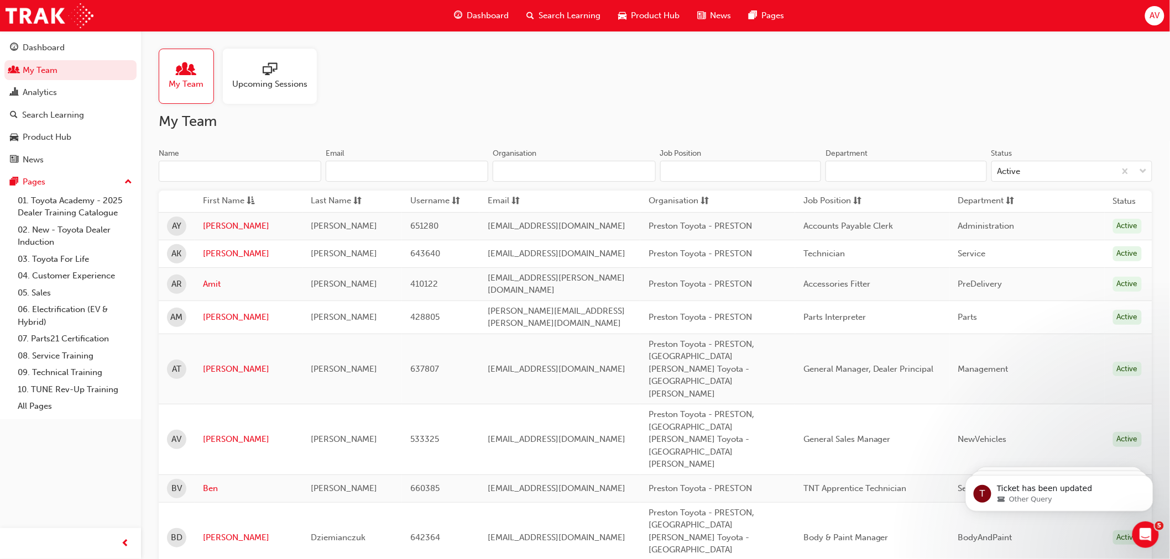 This screenshot has width=1170, height=559. I want to click on span: Management, so click(983, 369).